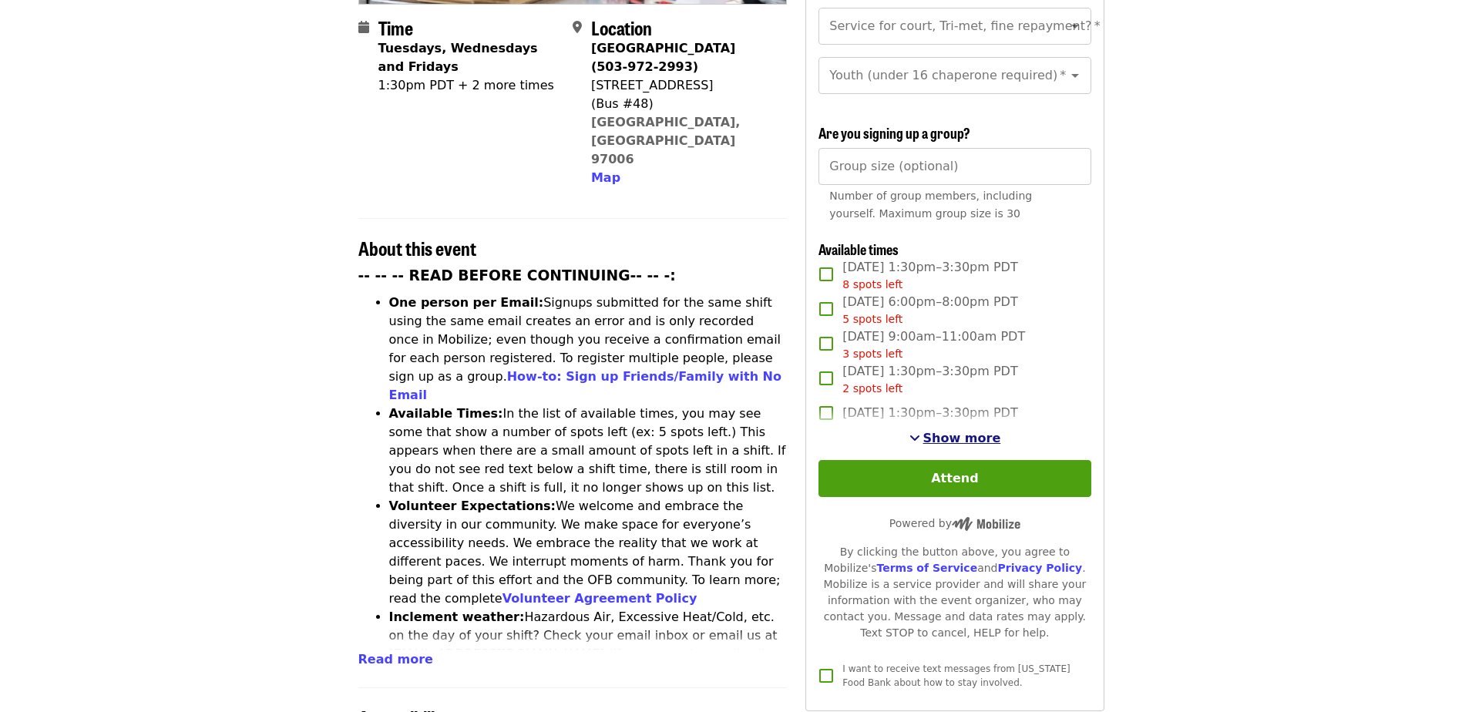  What do you see at coordinates (954, 166) in the screenshot?
I see `input: [object Object]` at bounding box center [954, 166].